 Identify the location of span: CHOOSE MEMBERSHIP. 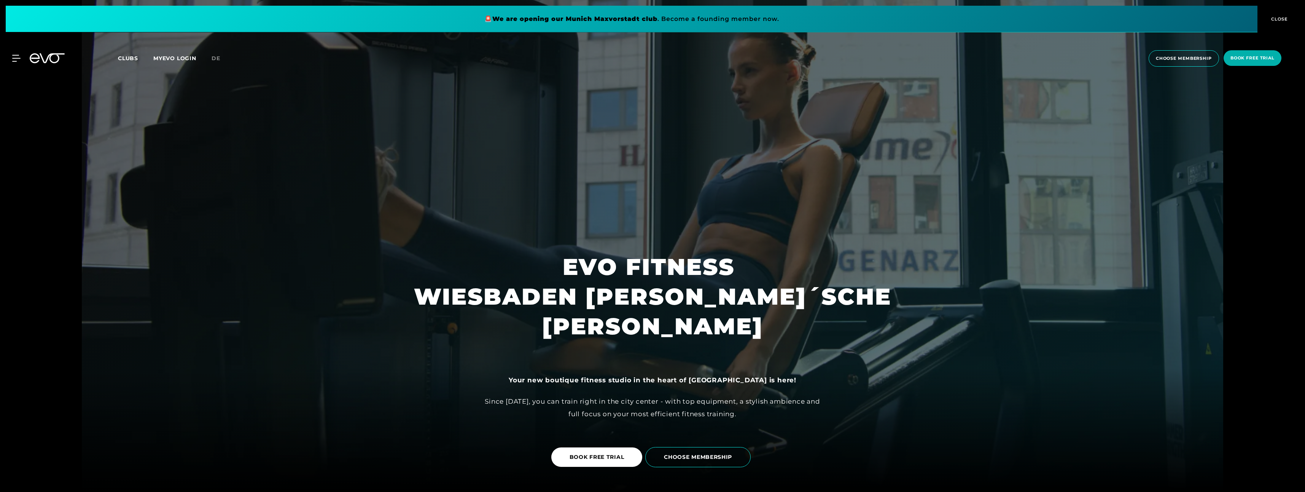
(698, 457).